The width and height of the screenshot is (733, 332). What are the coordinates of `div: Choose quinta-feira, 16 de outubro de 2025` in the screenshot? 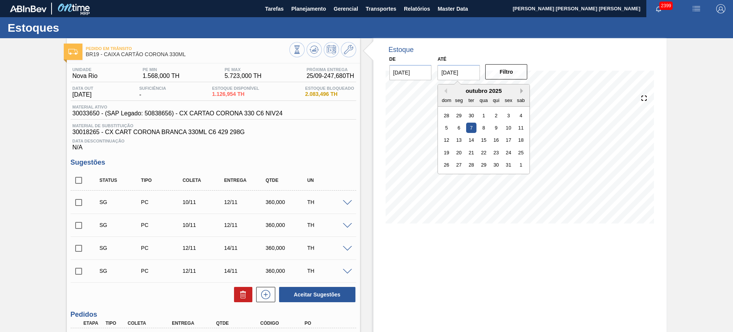 It's located at (496, 140).